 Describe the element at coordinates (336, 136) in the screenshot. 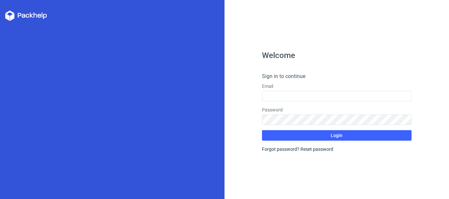

I see `span: Login` at that location.